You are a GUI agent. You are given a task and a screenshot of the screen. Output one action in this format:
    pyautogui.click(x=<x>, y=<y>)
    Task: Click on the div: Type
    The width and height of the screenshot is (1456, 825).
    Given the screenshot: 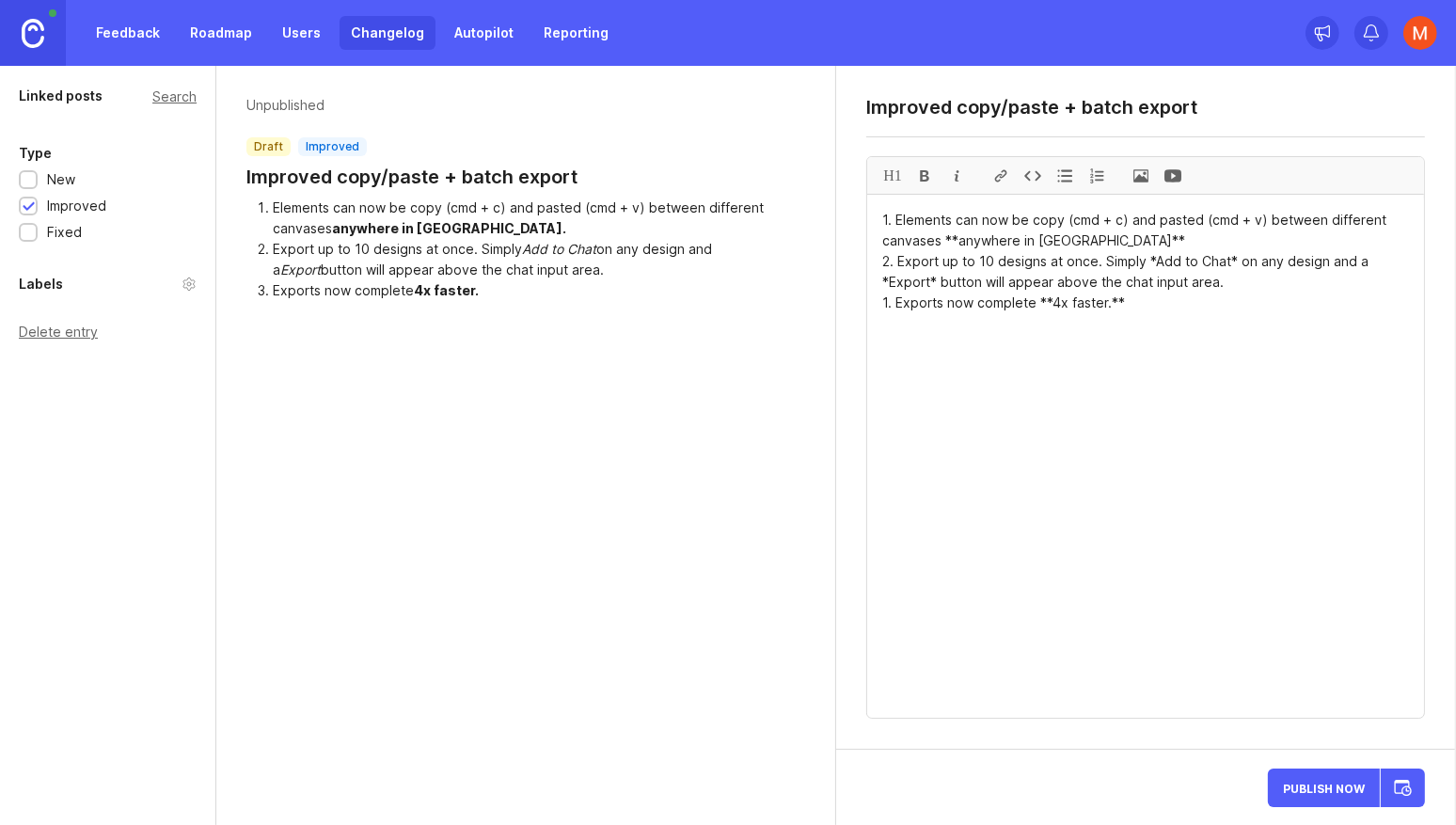 What is the action you would take?
    pyautogui.click(x=35, y=153)
    